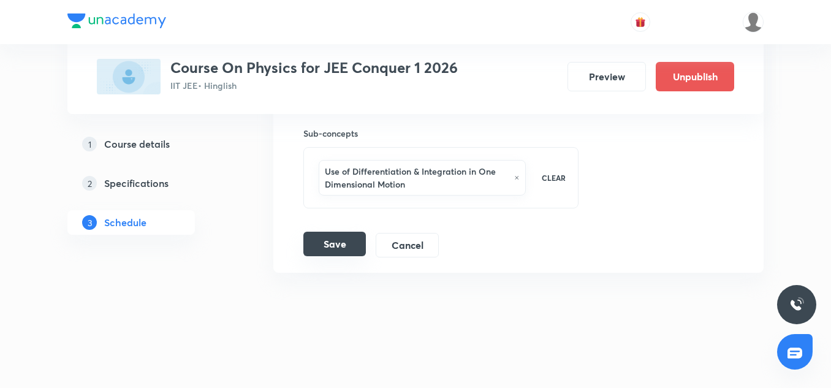  Describe the element at coordinates (136, 183) in the screenshot. I see `h5: Specifications` at that location.